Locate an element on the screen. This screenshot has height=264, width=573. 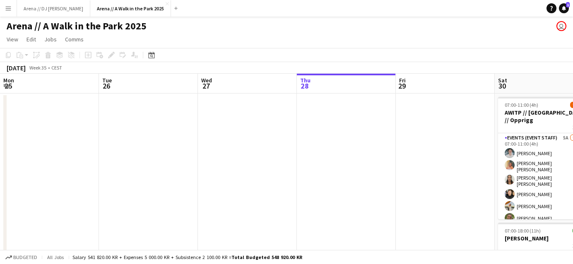
app-user-avatar: Viktoria Svenskerud is located at coordinates (561, 26).